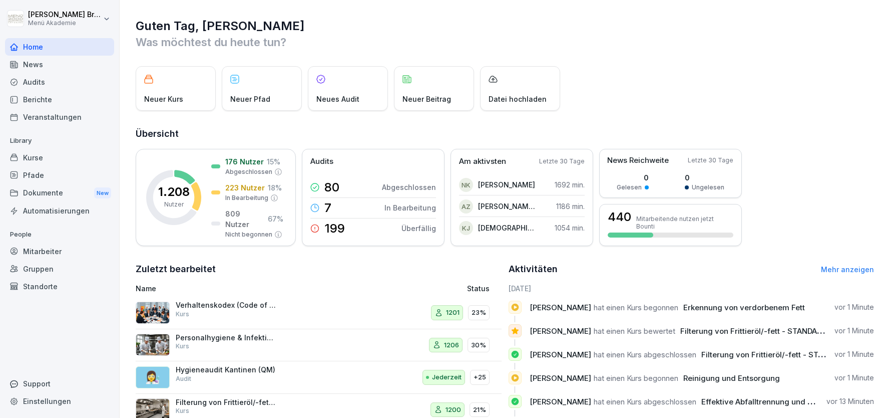 The height and width of the screenshot is (418, 889). I want to click on p: Neuer Pfad, so click(250, 99).